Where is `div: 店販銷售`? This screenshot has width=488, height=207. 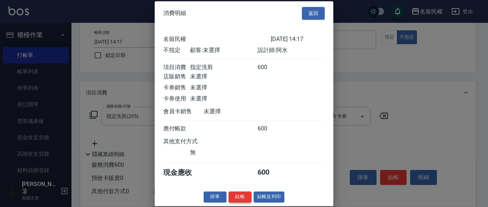 div: 店販銷售 is located at coordinates (176, 77).